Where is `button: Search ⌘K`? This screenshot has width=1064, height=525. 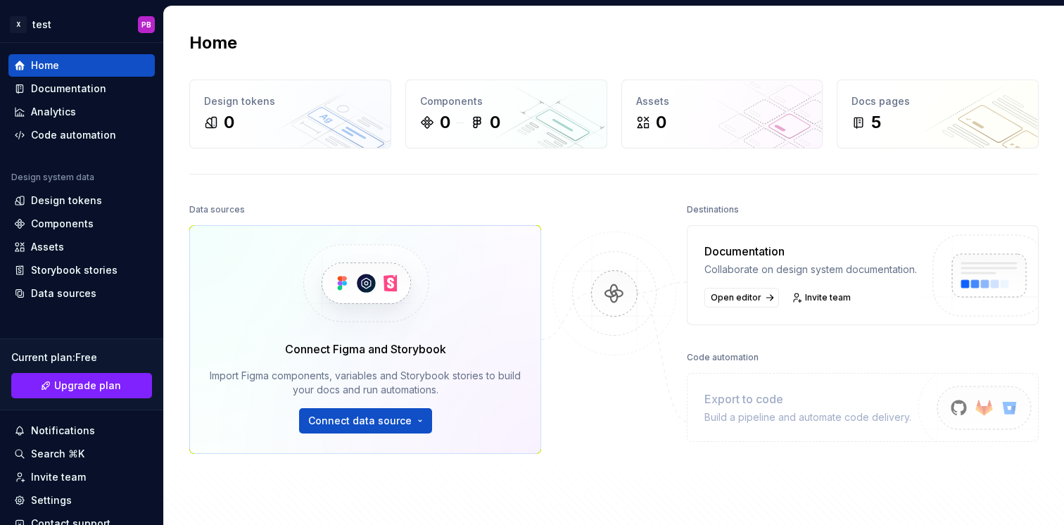 button: Search ⌘K is located at coordinates (82, 454).